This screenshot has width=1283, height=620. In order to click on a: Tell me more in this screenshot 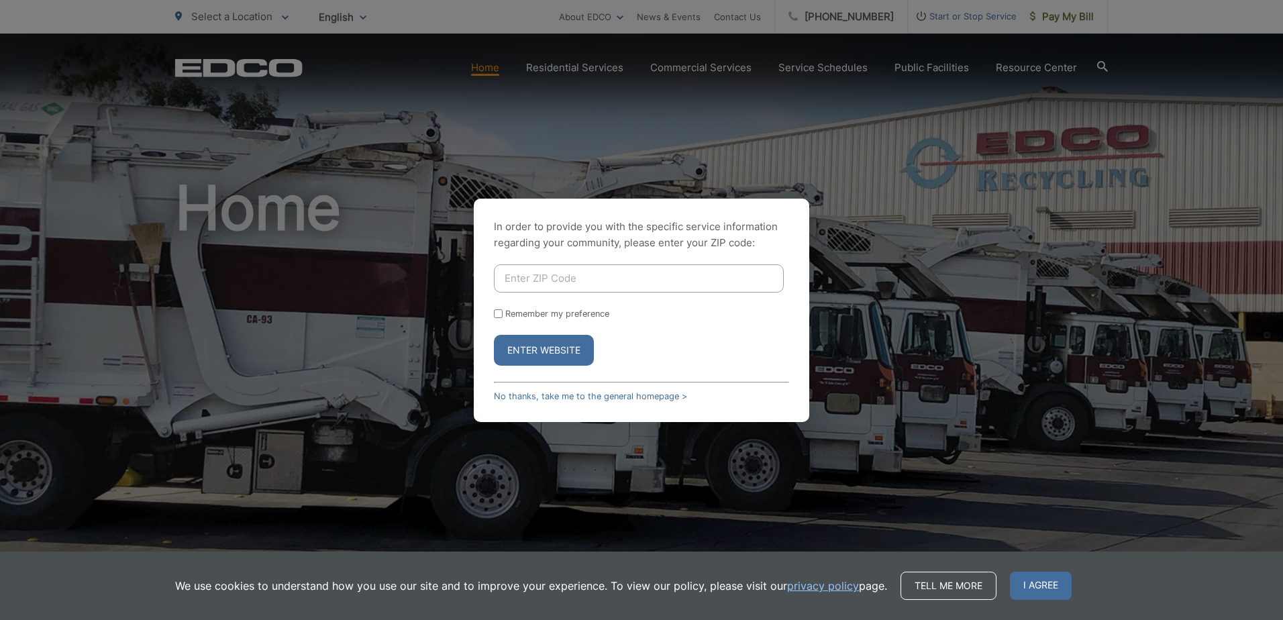, I will do `click(948, 586)`.